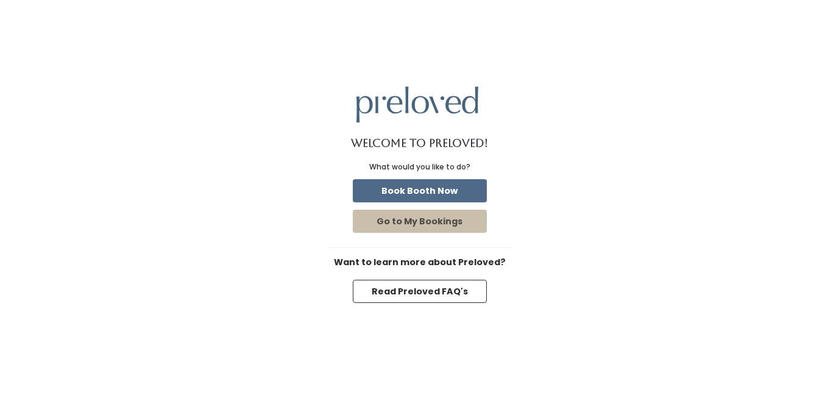  What do you see at coordinates (420, 191) in the screenshot?
I see `button: Book Booth Now` at bounding box center [420, 191].